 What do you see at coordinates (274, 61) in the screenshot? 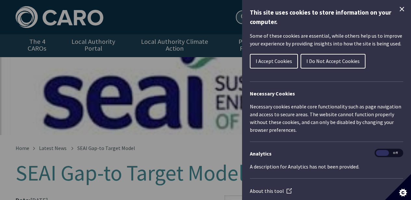
I see `button: I Accept Cookies` at bounding box center [274, 61].